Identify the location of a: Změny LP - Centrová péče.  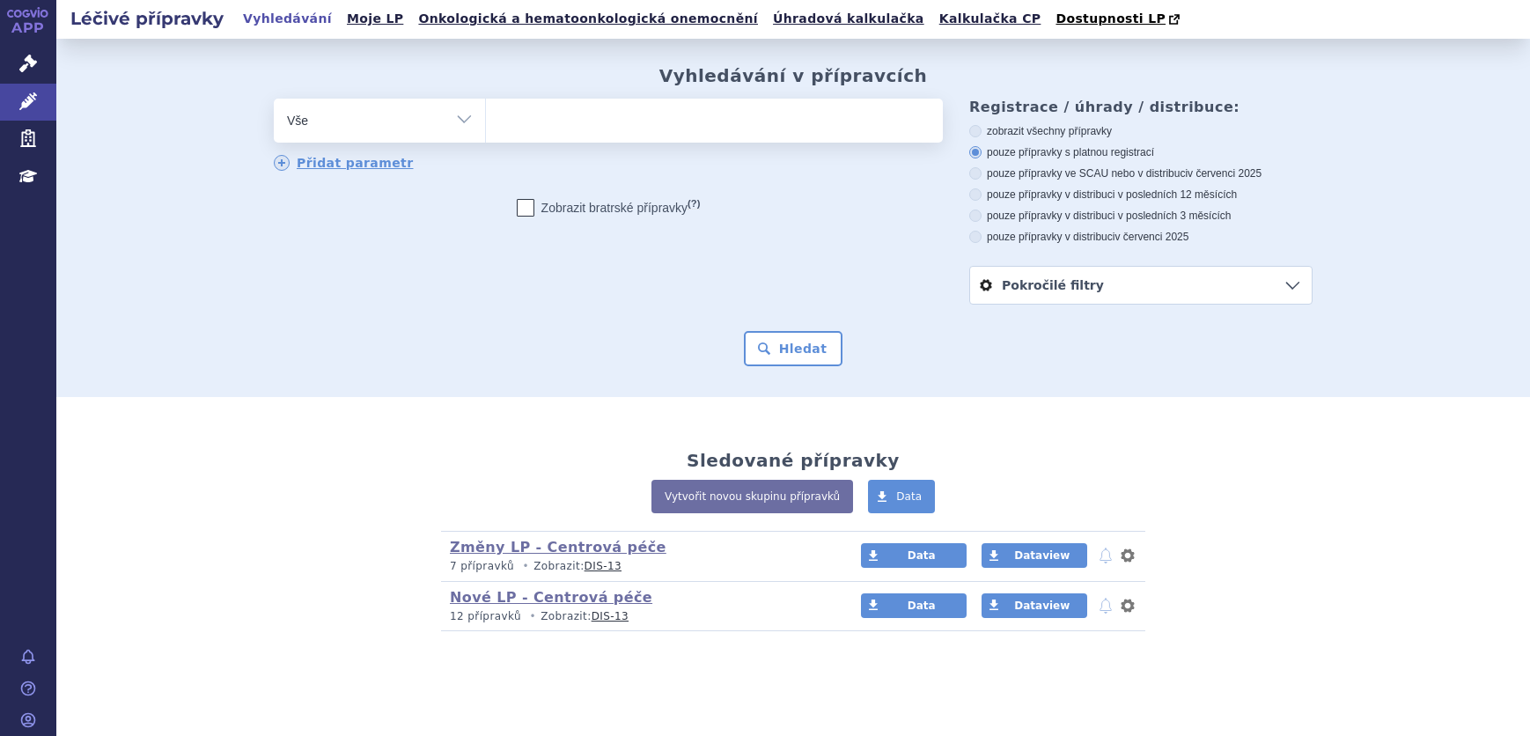
(558, 547).